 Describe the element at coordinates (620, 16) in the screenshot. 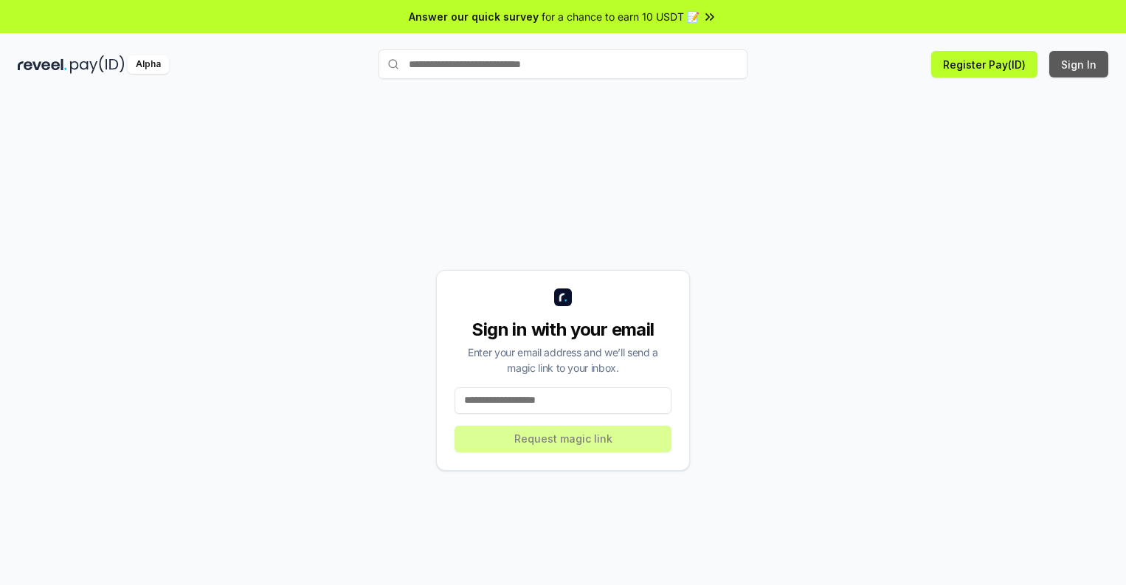

I see `span: for a chance to earn 10 USDT 📝` at that location.